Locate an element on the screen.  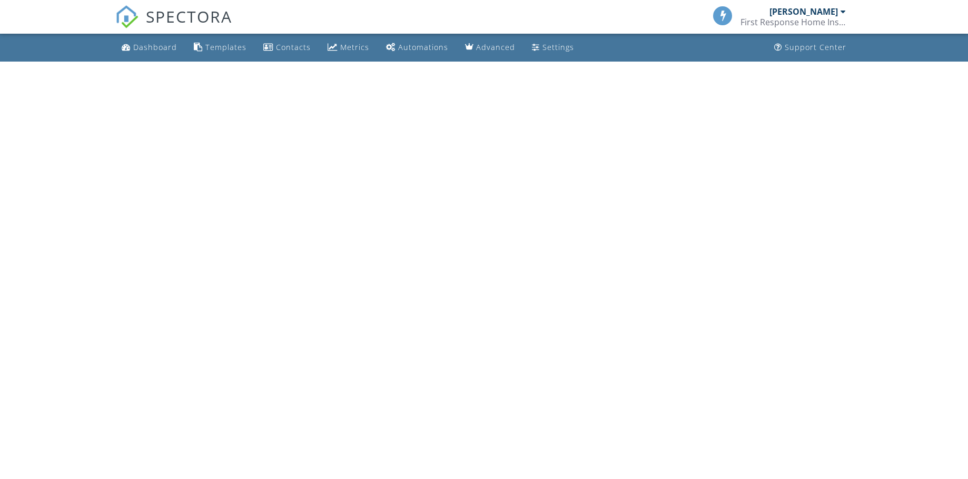
div: Settings is located at coordinates (558, 47).